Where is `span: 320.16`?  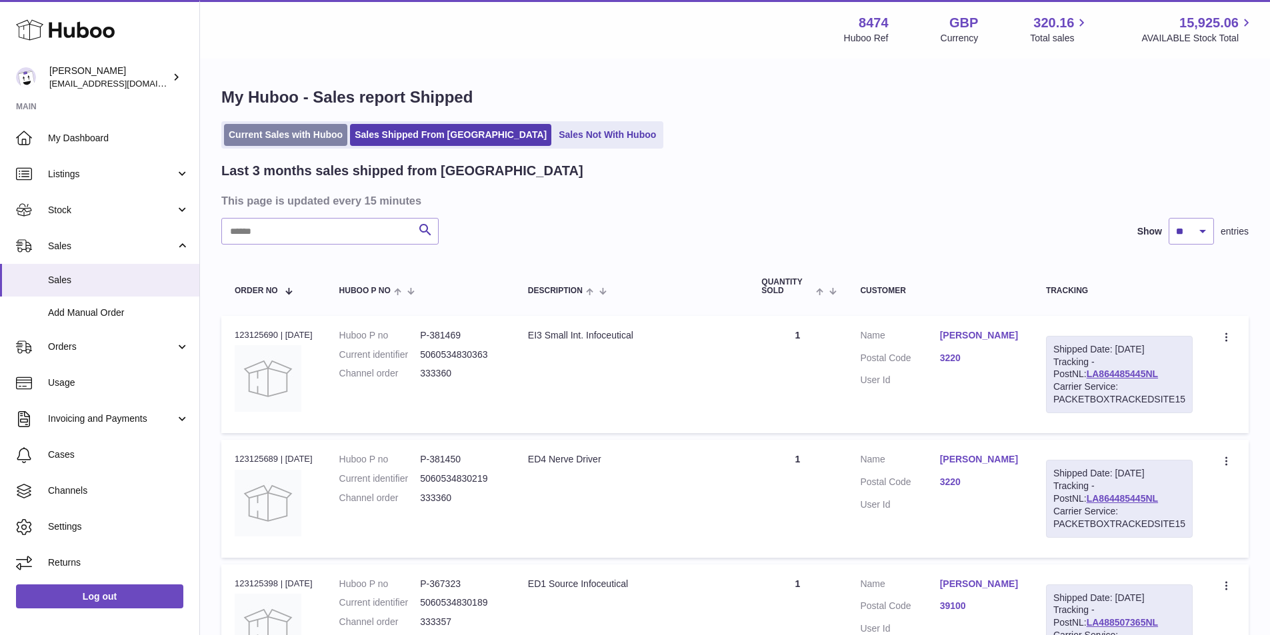 span: 320.16 is located at coordinates (1053, 23).